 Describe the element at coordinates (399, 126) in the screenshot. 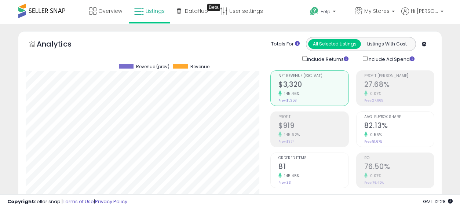

I see `h2: 82.13%` at that location.